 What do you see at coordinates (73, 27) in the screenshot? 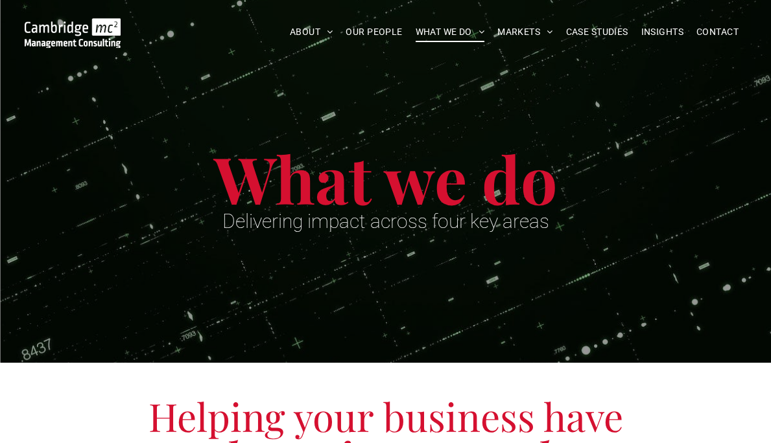
I see `a: Your Business Transformed | Cambridge Management Consulting` at bounding box center [73, 27].